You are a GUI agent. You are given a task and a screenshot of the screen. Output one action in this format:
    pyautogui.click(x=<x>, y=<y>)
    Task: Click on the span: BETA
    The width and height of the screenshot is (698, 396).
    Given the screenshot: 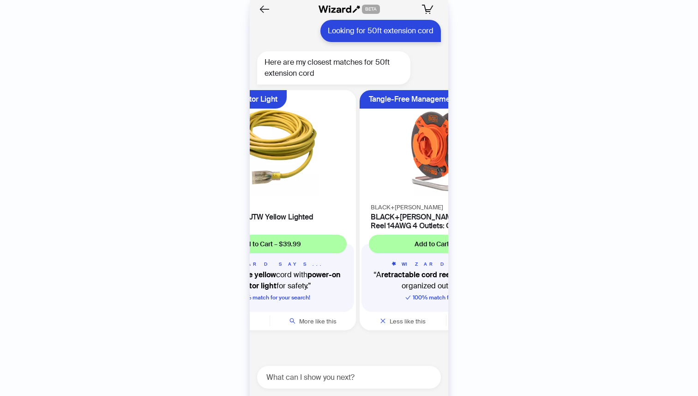 What is the action you would take?
    pyautogui.click(x=371, y=9)
    